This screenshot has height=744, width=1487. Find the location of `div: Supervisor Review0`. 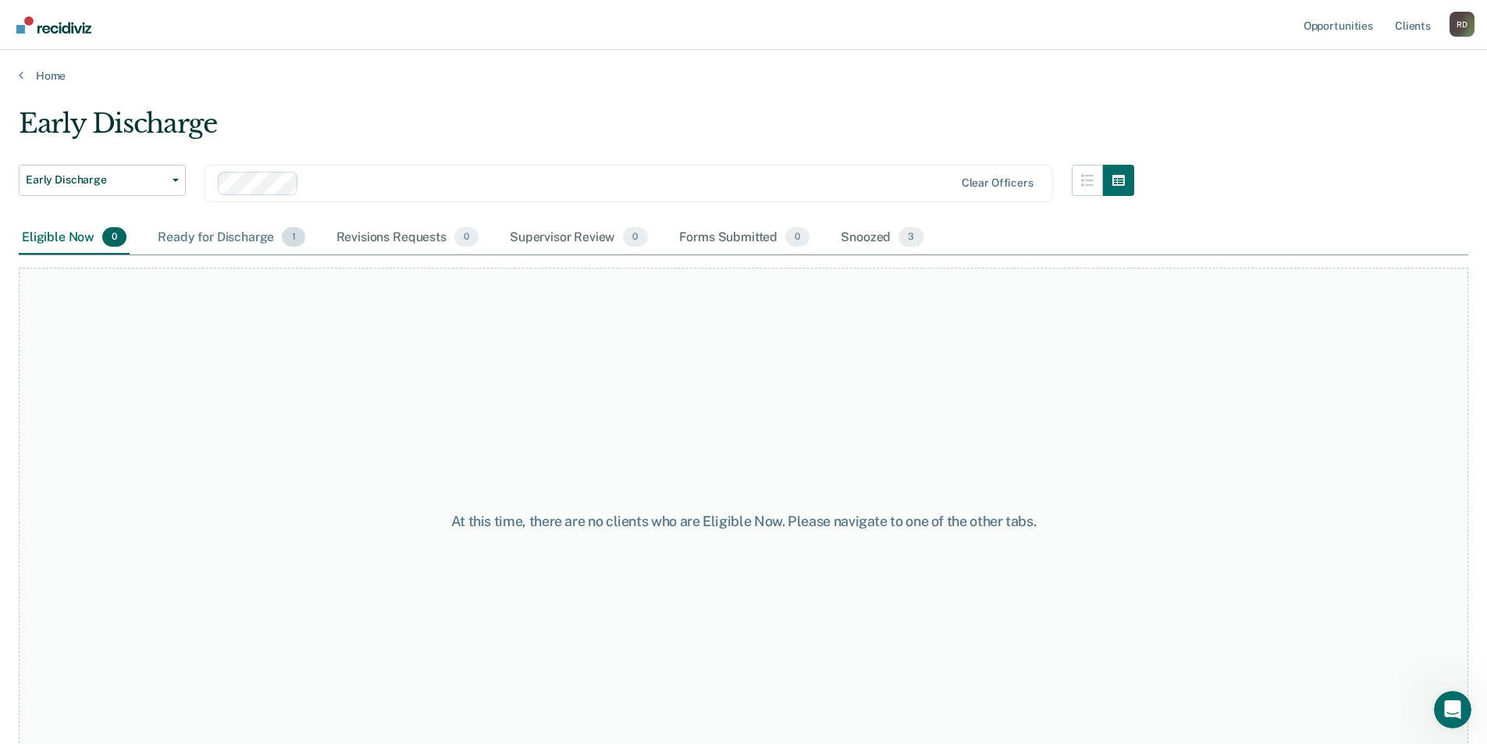

div: Supervisor Review0 is located at coordinates (578, 238).